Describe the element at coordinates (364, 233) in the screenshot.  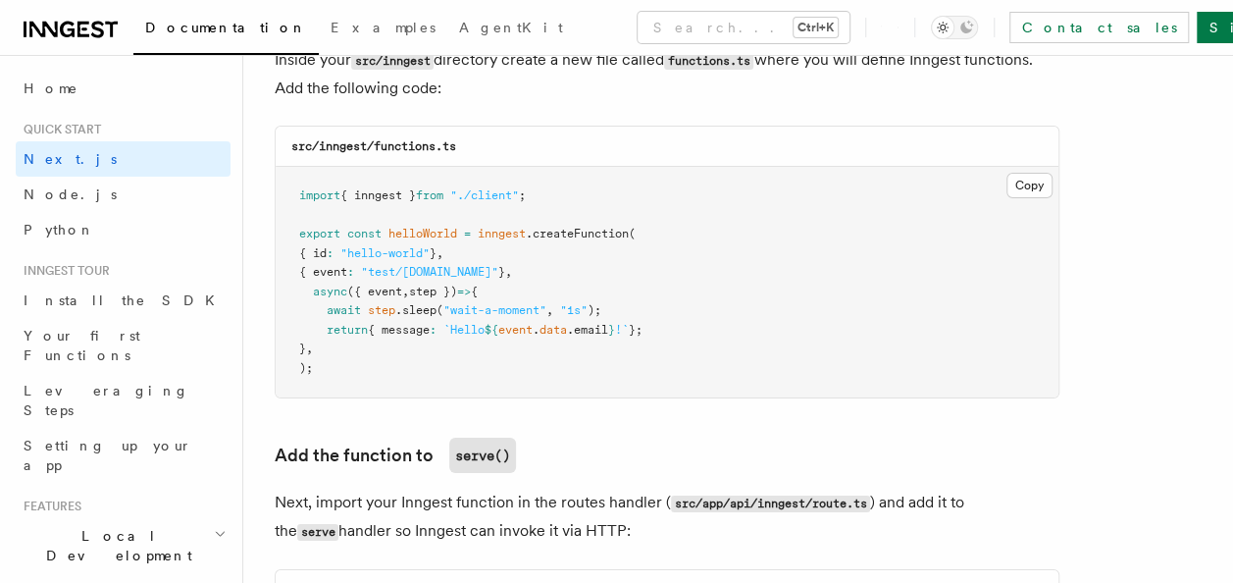
I see `span: const` at that location.